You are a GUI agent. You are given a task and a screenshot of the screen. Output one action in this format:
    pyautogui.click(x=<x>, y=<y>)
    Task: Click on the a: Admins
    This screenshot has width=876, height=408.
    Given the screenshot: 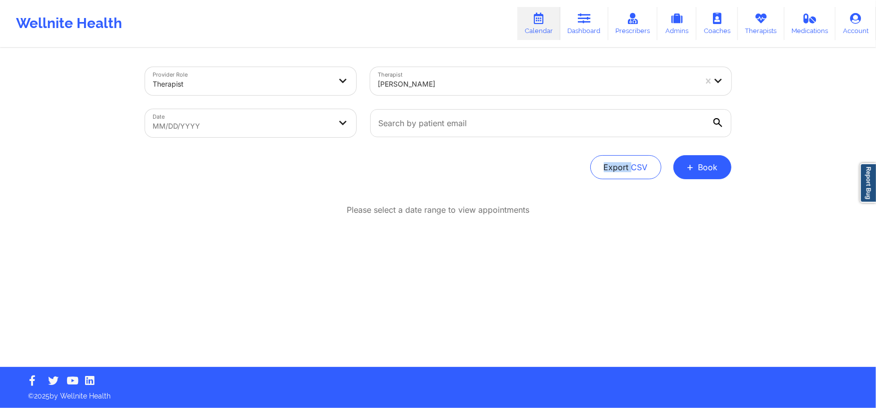 What is the action you would take?
    pyautogui.click(x=677, y=24)
    